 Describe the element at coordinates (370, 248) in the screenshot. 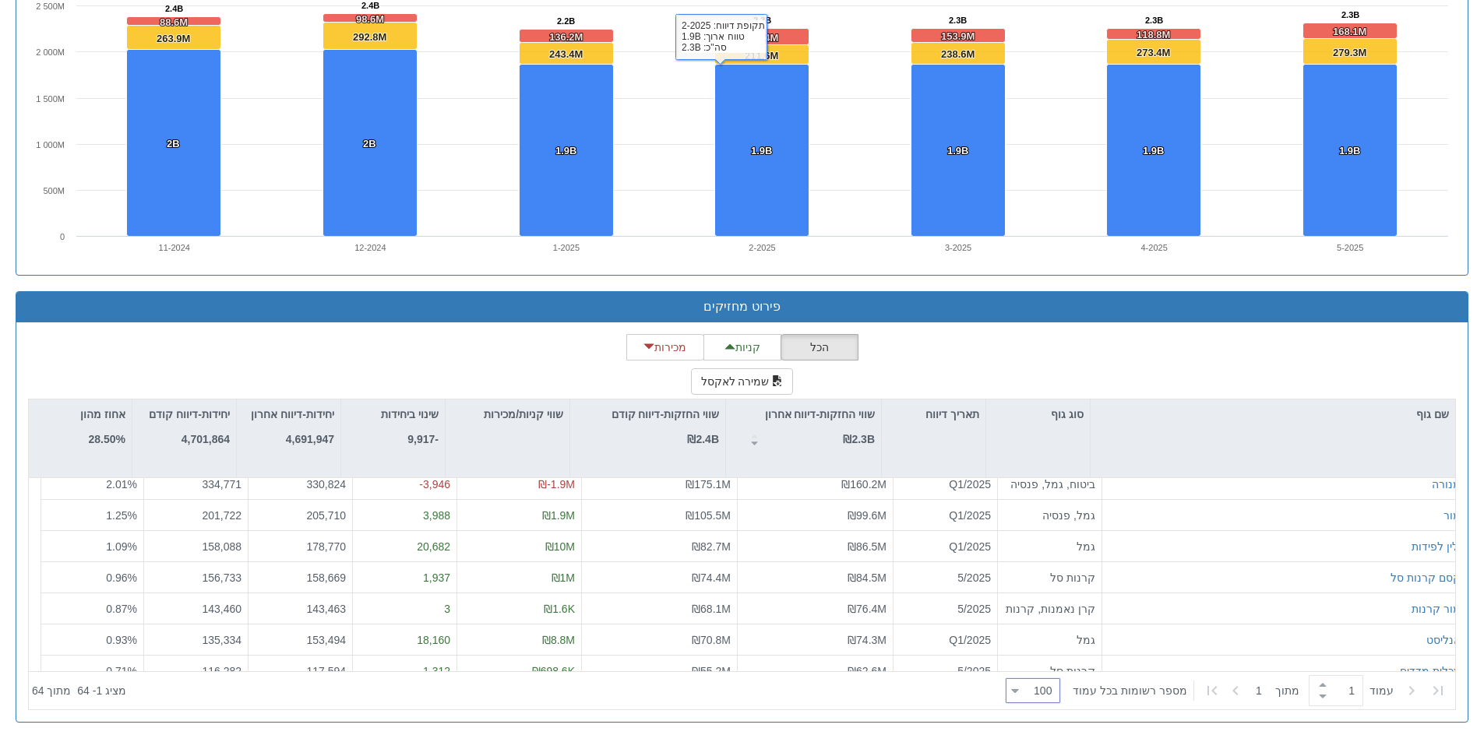

I see `text: 12-2024` at that location.